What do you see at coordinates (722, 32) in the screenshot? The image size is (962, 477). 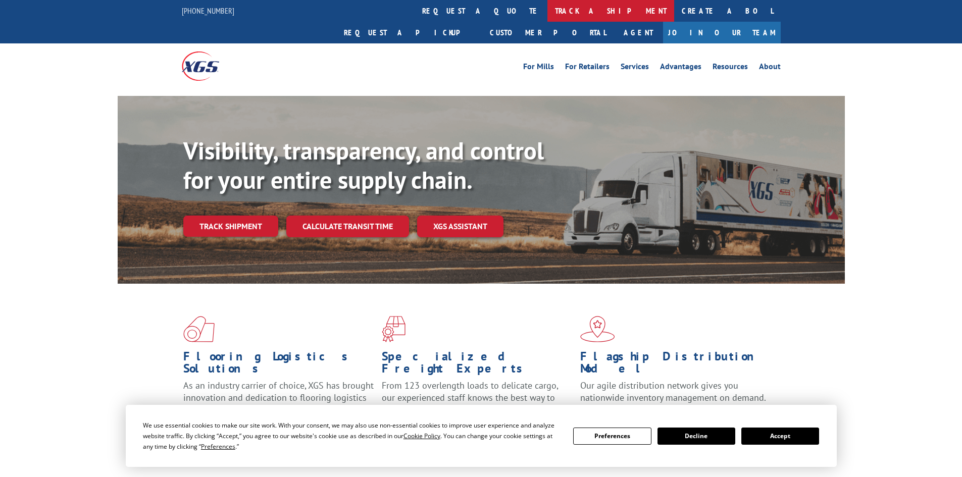 I see `a: Join Our Team` at bounding box center [722, 32].